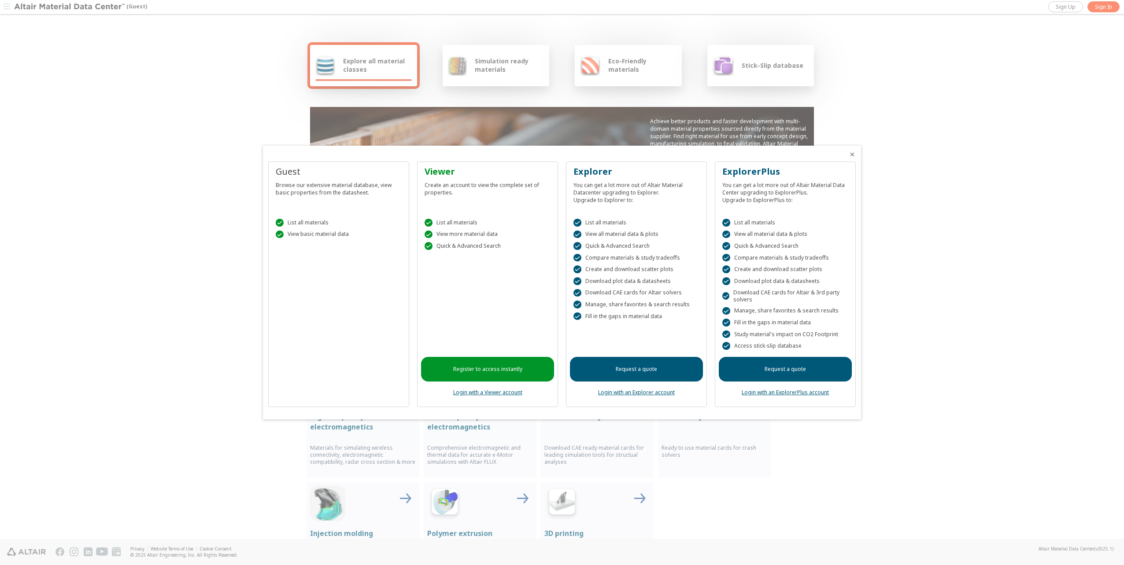 This screenshot has width=1124, height=565. I want to click on div: Create an account to view the complete set of properties., so click(487, 187).